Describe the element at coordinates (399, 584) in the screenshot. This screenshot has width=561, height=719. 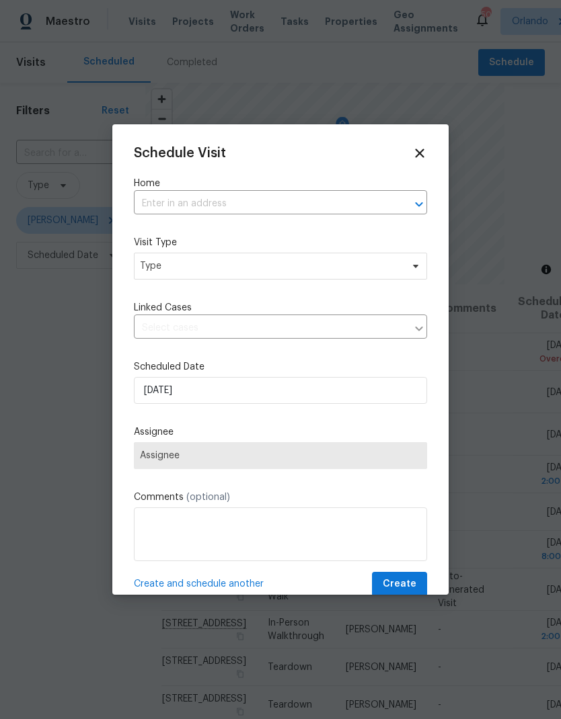
I see `span: Create` at that location.